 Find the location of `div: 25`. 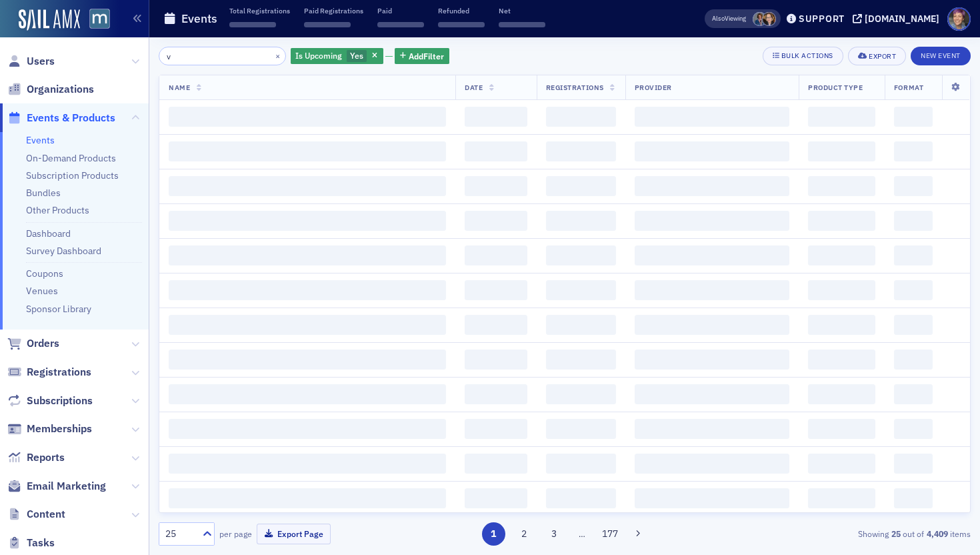

div: 25 is located at coordinates (180, 533).